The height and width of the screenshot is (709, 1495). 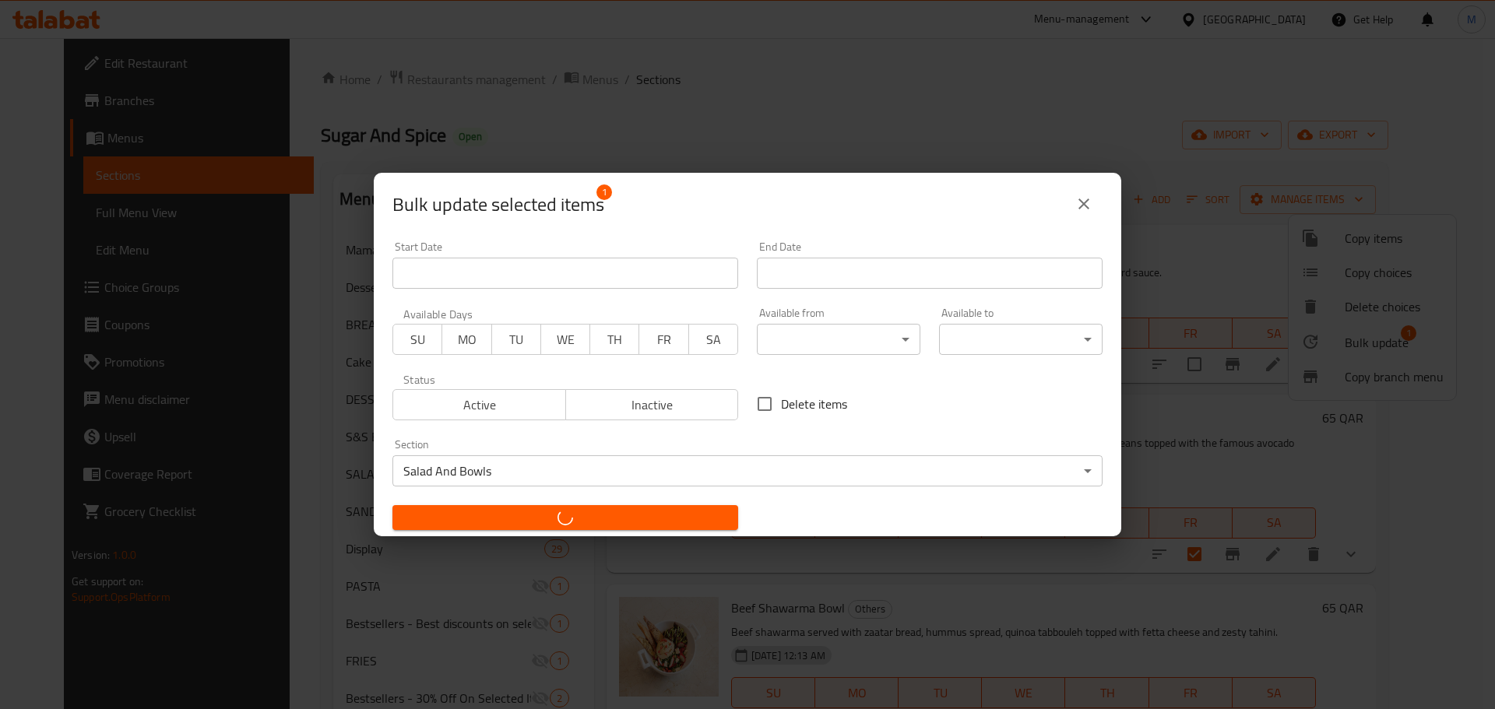 I want to click on span: Selected items count, so click(x=498, y=205).